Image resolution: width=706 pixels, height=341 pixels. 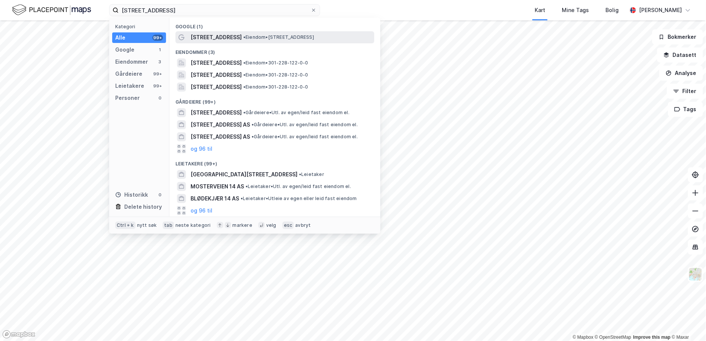 What do you see at coordinates (19, 334) in the screenshot?
I see `a: Mapbox homepage` at bounding box center [19, 334].